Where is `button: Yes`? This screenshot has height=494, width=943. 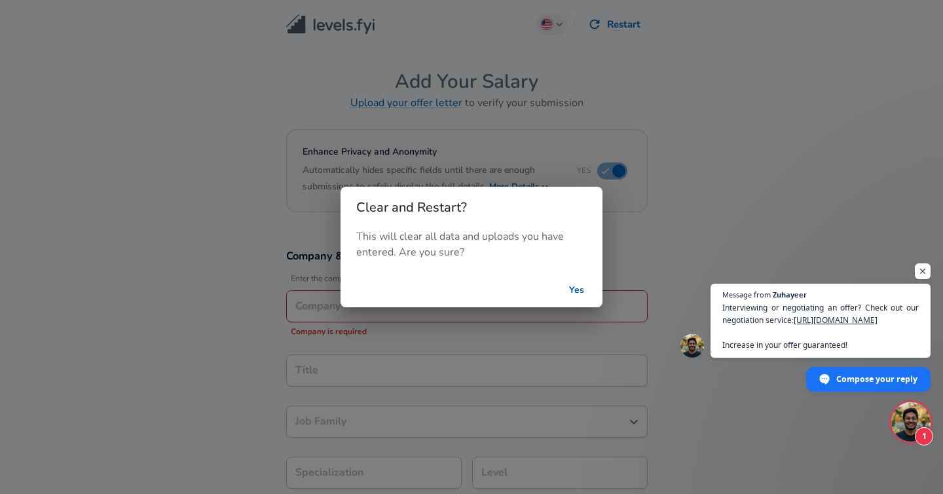
button: Yes is located at coordinates (576, 290).